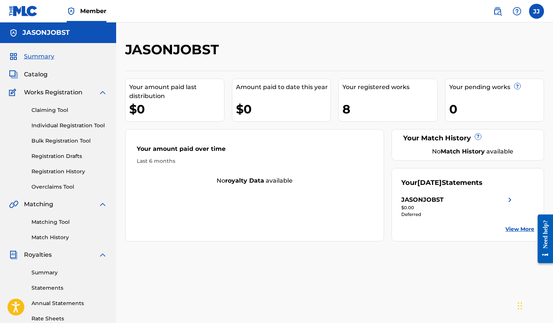 Image resolution: width=553 pixels, height=323 pixels. I want to click on a: Annual Statements, so click(69, 303).